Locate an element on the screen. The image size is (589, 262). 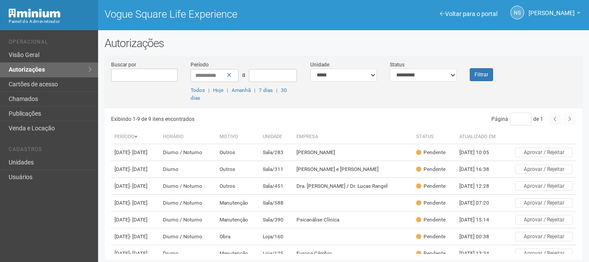
td: Sala/390 is located at coordinates (276, 220).